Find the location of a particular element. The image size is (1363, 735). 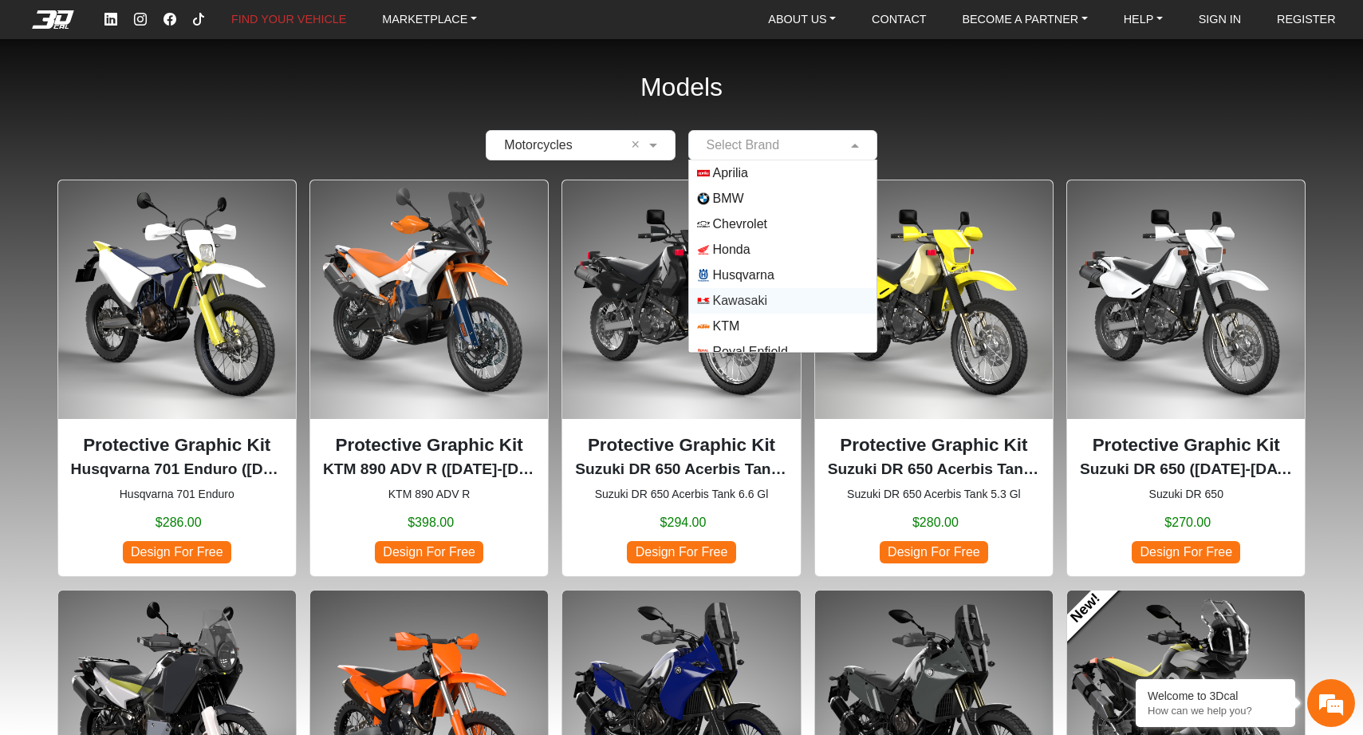

a: MARKETPLACE is located at coordinates (429, 19).